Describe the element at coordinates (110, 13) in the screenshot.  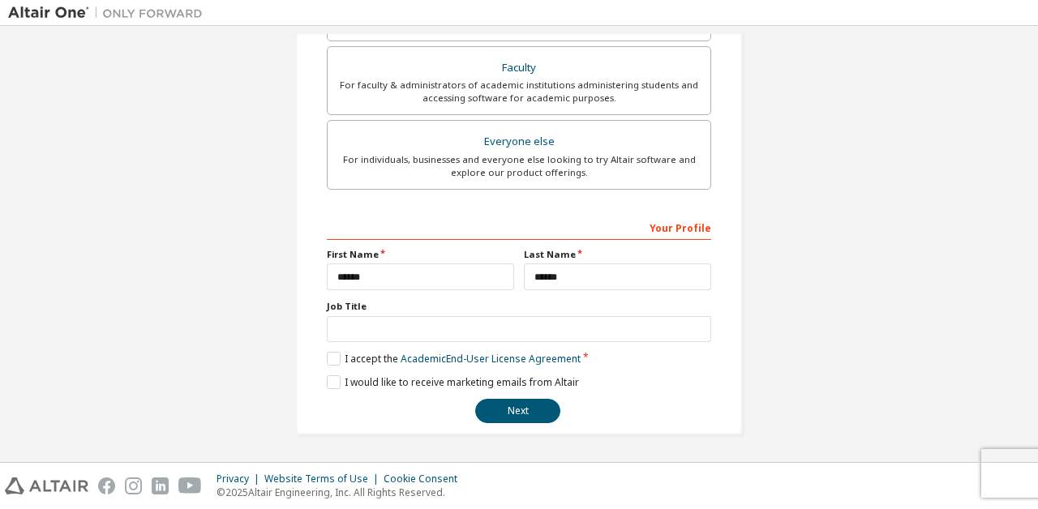
I see `img: Altair One` at that location.